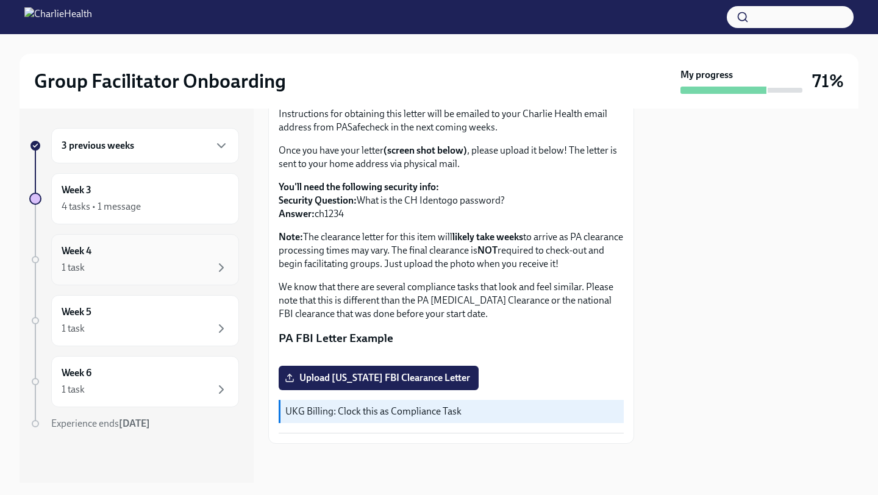 This screenshot has width=878, height=495. Describe the element at coordinates (134, 260) in the screenshot. I see `a: Week 41 task` at that location.